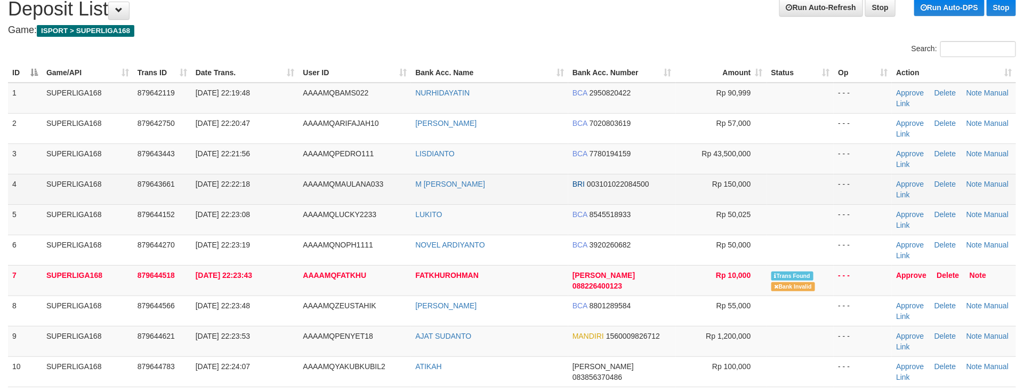 The width and height of the screenshot is (1024, 391). I want to click on th: Action: activate to sort column ascending, so click(953, 72).